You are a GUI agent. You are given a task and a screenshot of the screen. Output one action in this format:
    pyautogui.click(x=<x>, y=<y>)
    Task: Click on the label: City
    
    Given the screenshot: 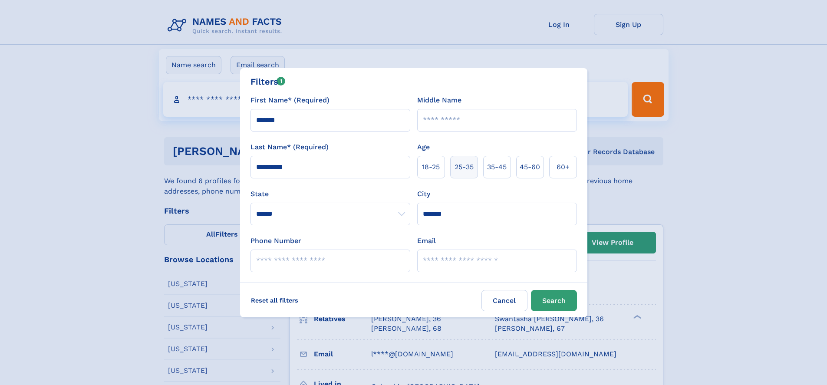 What is the action you would take?
    pyautogui.click(x=423, y=194)
    